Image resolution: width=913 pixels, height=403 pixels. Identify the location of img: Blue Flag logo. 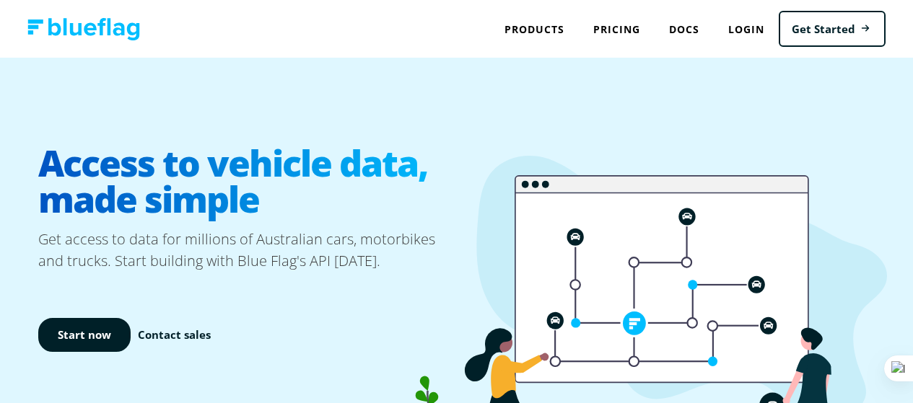
(84, 29).